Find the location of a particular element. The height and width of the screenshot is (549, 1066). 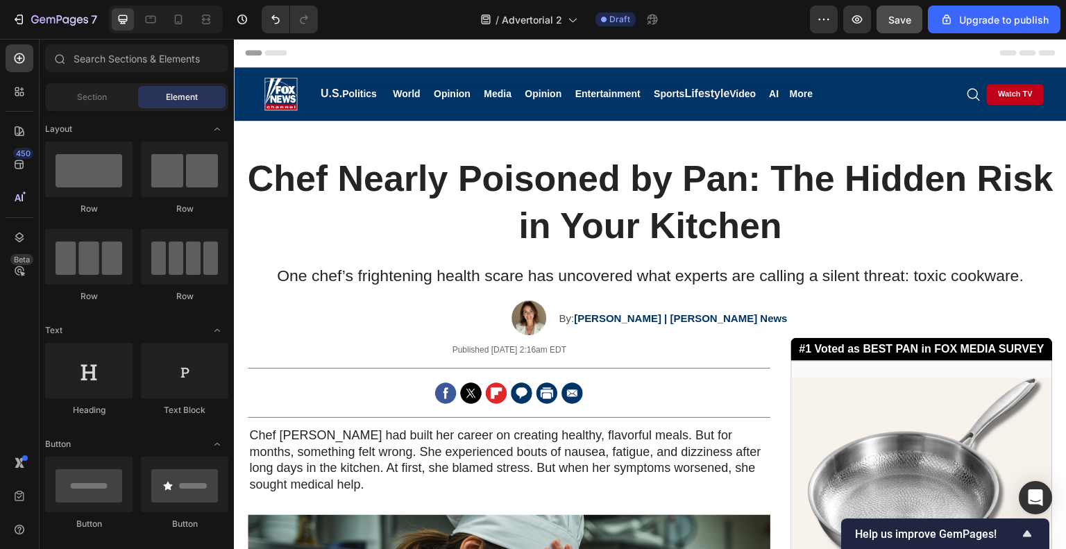

p: Watch TV is located at coordinates (781, 55).